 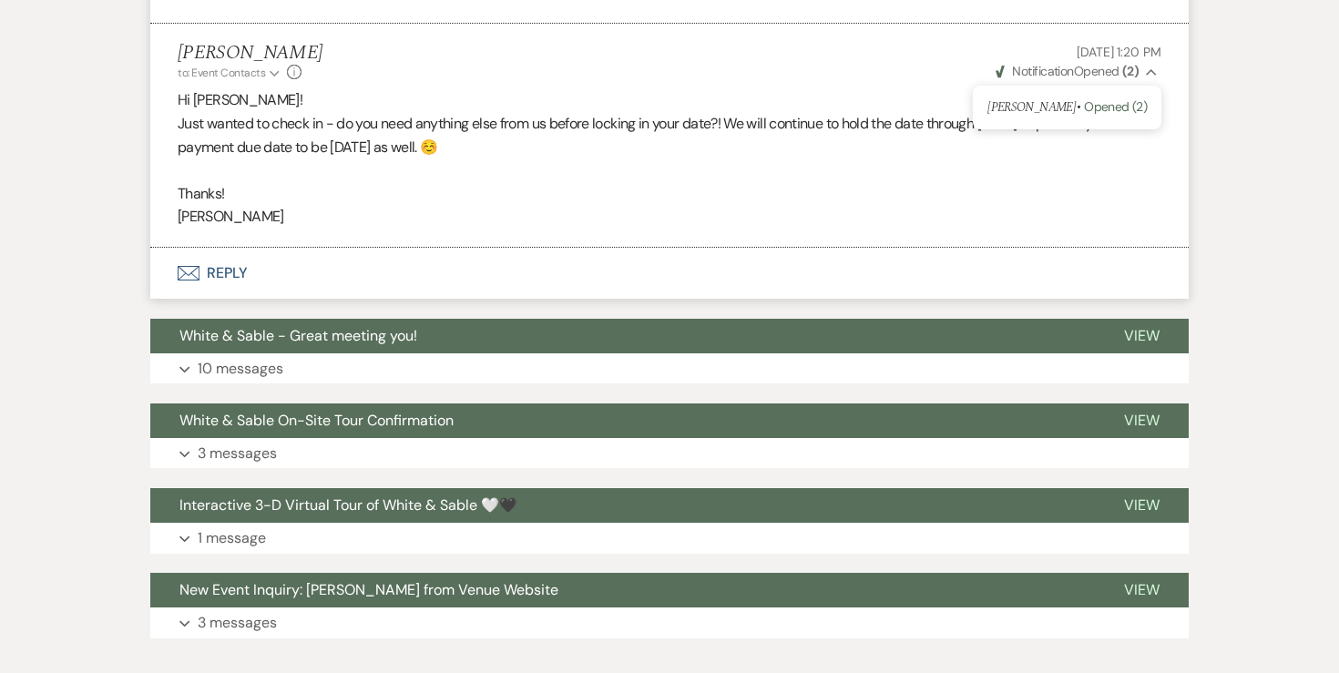 I want to click on button: White & Sable - Great meeting you!, so click(x=622, y=336).